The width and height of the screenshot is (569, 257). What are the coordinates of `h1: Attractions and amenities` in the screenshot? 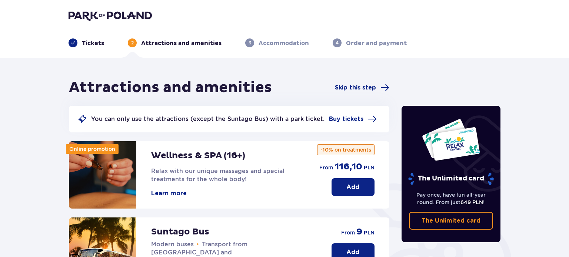 It's located at (170, 88).